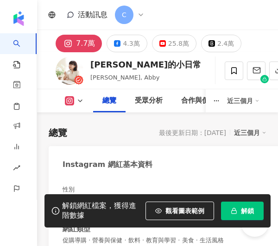  Describe the element at coordinates (101, 211) in the screenshot. I see `div: 解鎖網紅檔案，獲得進階數據` at that location.